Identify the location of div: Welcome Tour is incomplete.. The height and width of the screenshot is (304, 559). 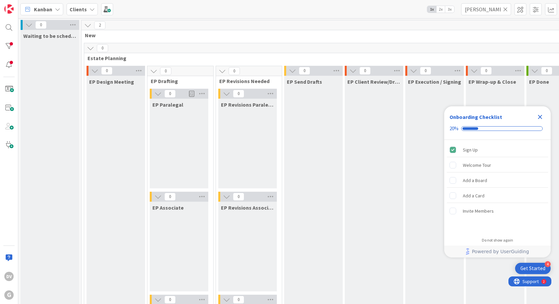
(498, 165).